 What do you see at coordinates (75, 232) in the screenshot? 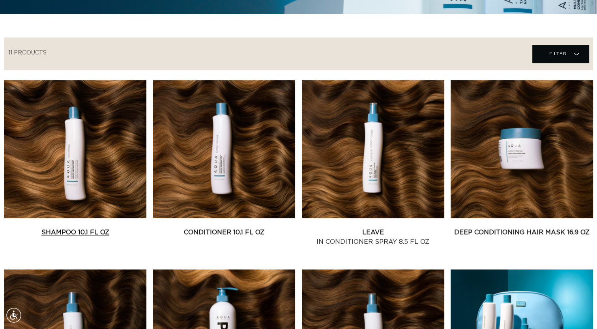
I see `a: Shampoo 10.1 fl oz` at bounding box center [75, 232].